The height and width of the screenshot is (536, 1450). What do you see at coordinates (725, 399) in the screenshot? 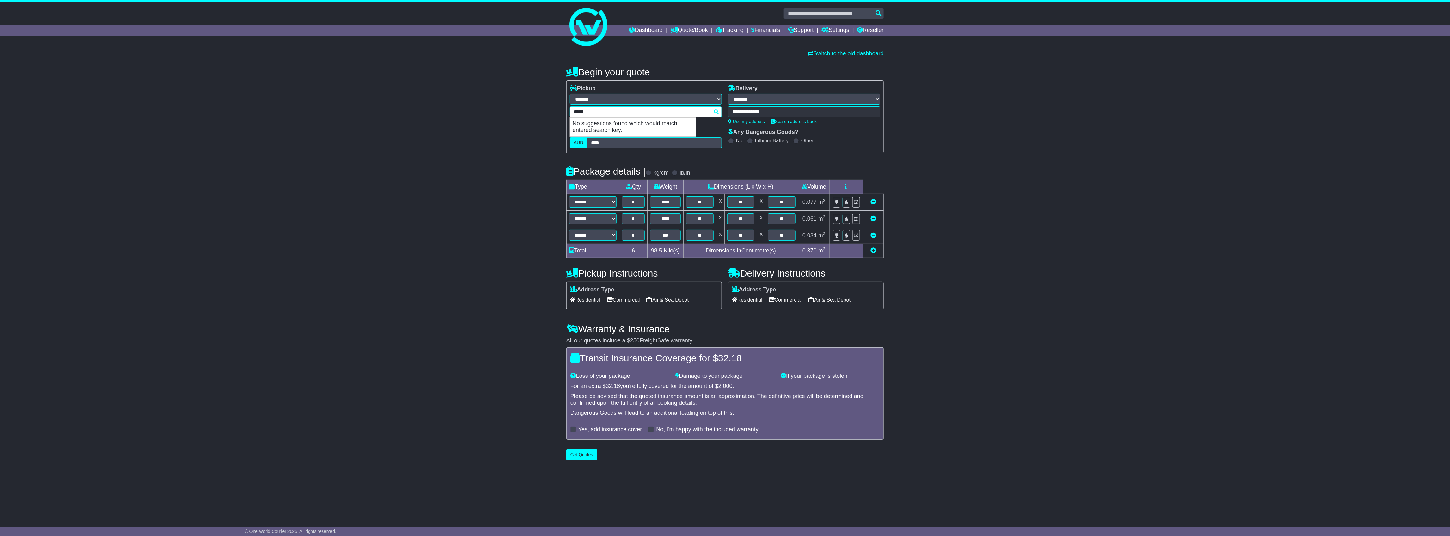
I see `div: Please be advised that the quoted insurance amount is an approximation. The definitive price will...` at bounding box center [725, 399].